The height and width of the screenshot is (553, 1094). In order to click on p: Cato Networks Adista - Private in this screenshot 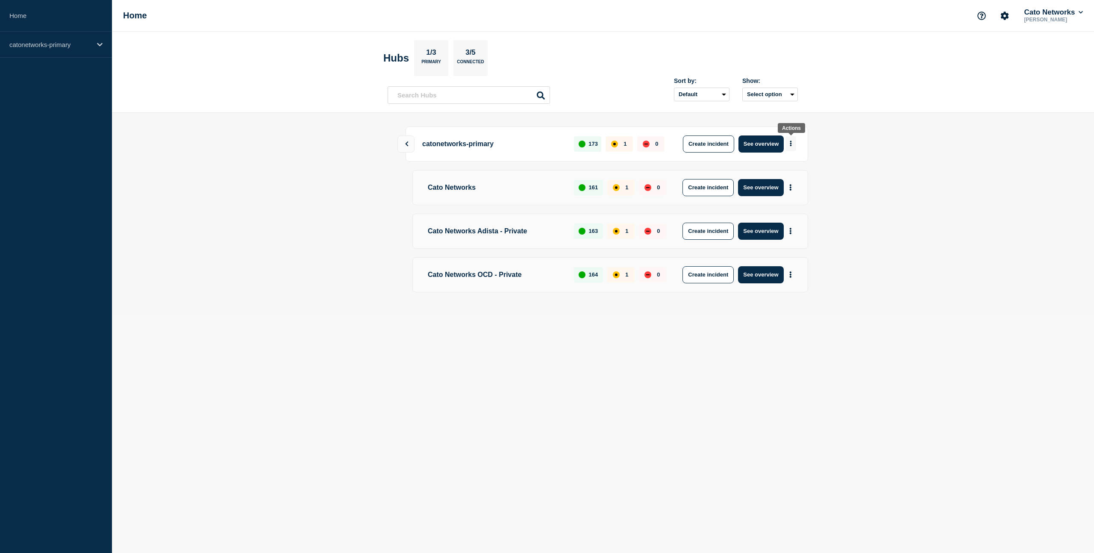, I will do `click(494, 231)`.